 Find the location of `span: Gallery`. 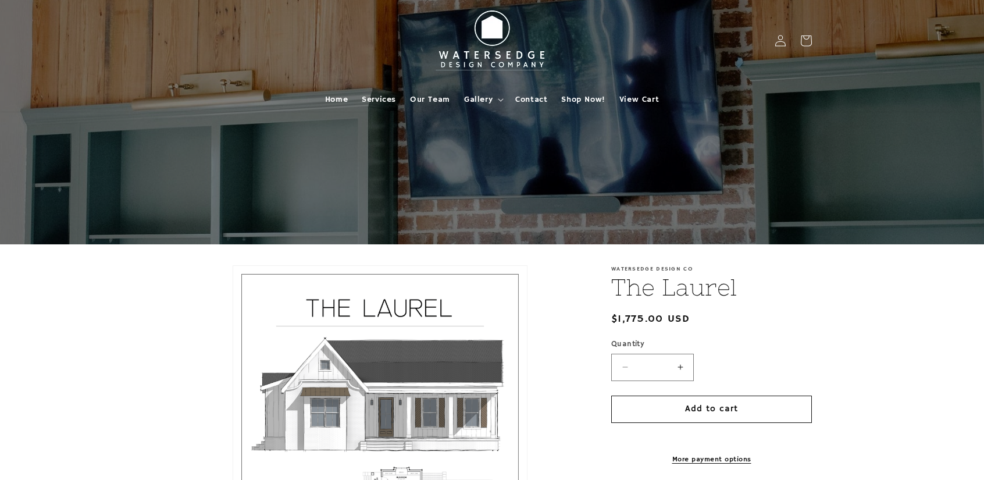

span: Gallery is located at coordinates (478, 99).